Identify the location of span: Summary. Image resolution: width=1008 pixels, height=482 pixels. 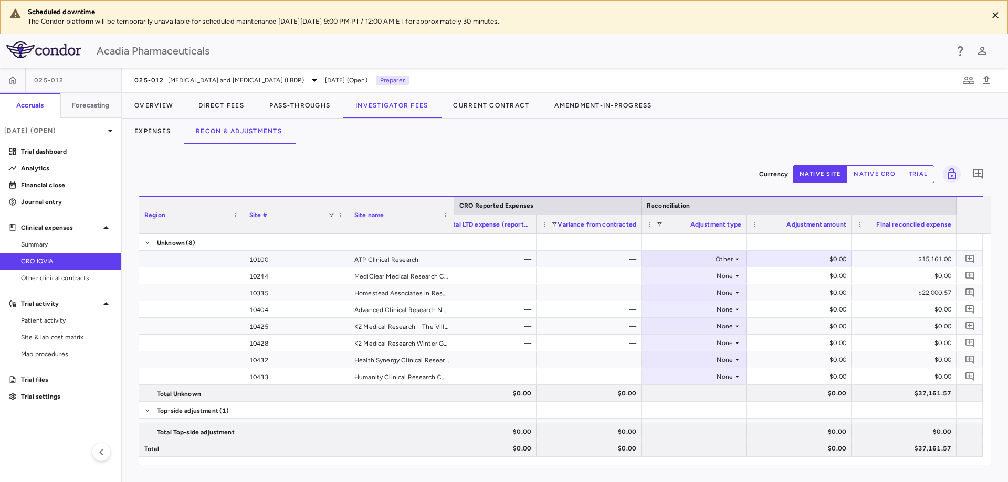
(67, 245).